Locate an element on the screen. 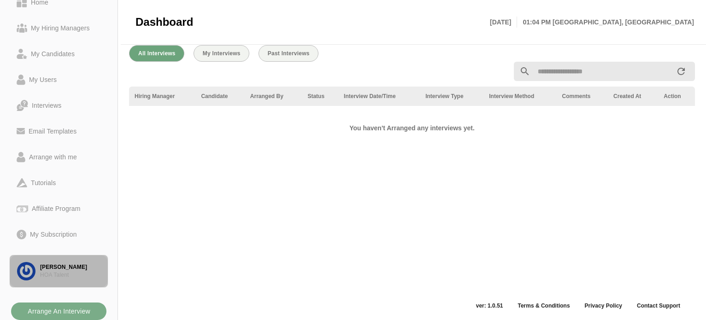 The image size is (706, 320). a: My Subscription is located at coordinates (59, 235).